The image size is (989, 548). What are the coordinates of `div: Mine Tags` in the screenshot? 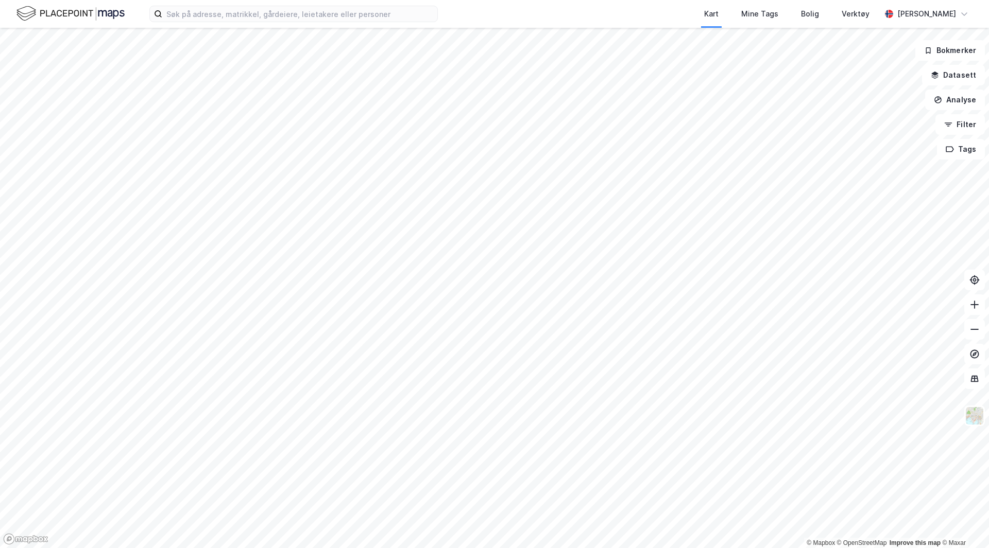 It's located at (760, 14).